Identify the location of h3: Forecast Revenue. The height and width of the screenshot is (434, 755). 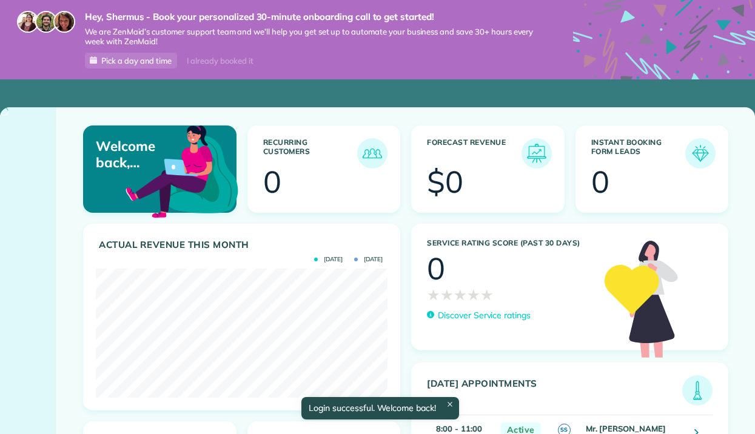
(474, 153).